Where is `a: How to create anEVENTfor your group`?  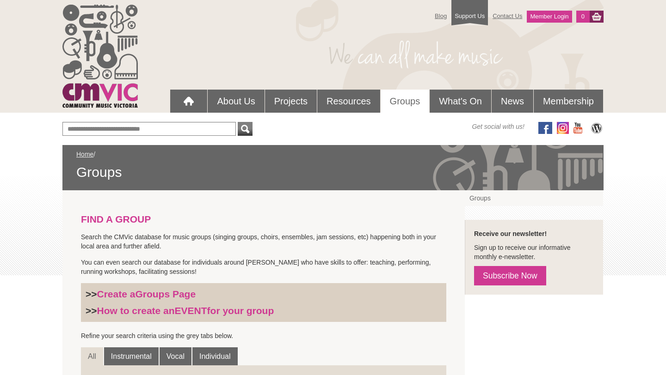 a: How to create anEVENTfor your group is located at coordinates (185, 311).